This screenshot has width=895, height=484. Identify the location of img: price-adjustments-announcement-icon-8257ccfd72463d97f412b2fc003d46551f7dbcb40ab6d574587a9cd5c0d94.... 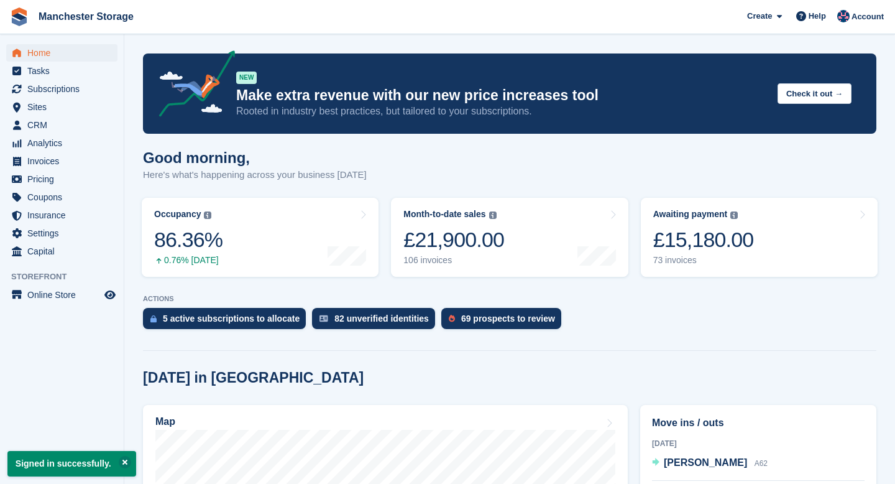
(192, 86).